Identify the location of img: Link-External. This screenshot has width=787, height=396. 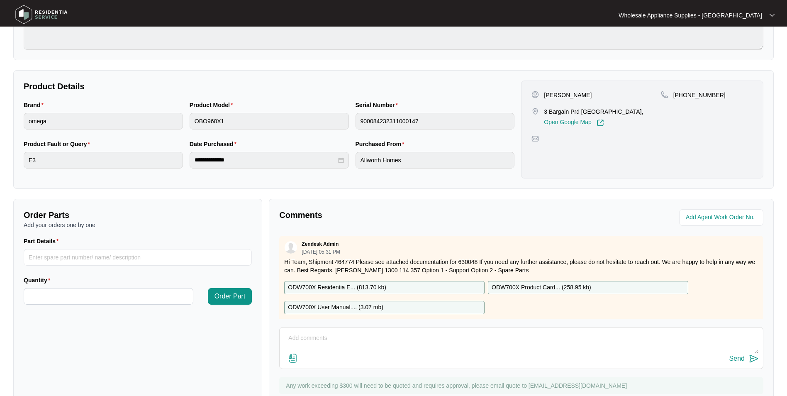
(601, 123).